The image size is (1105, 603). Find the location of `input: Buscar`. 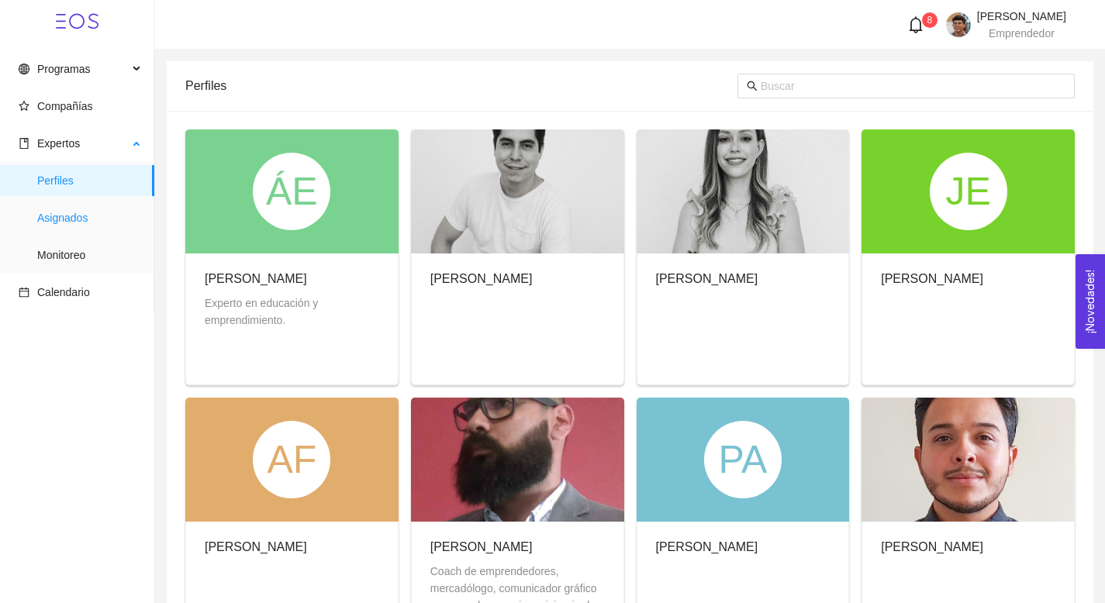

input: Buscar is located at coordinates (913, 86).